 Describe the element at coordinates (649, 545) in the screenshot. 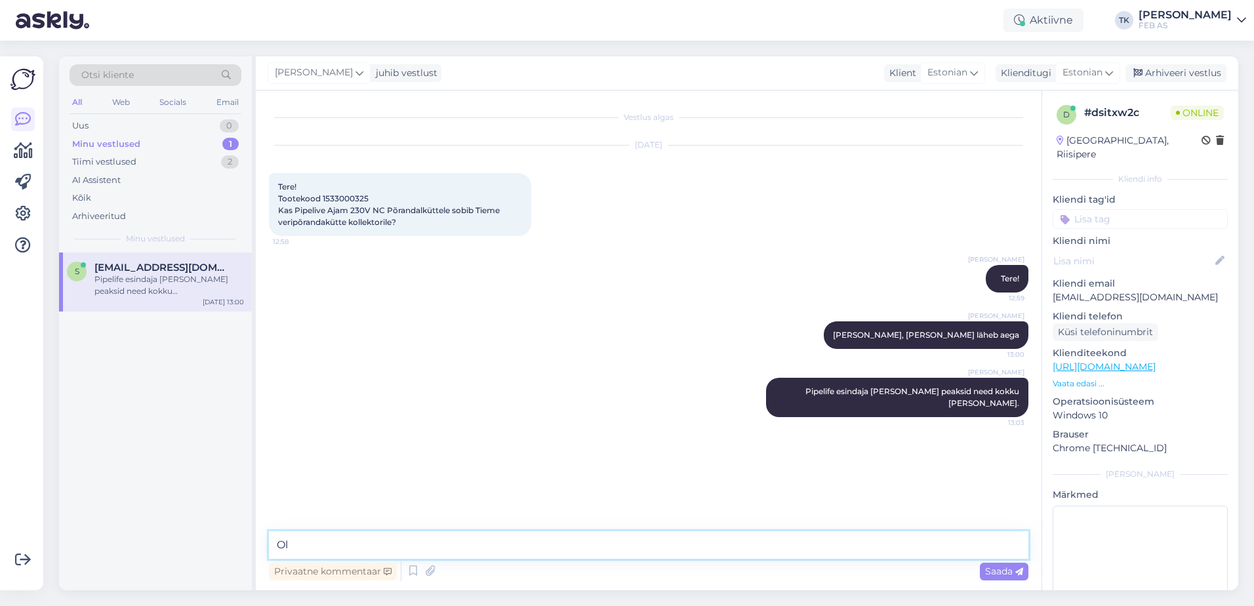

I see `textarea: Olem` at that location.